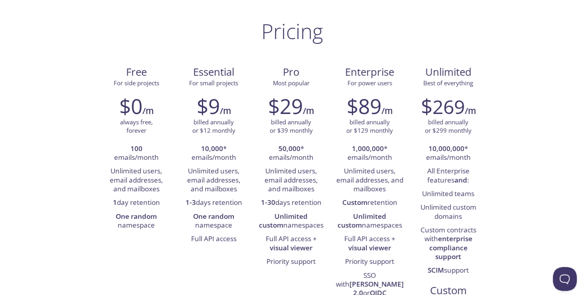  I want to click on span: Most popular, so click(291, 83).